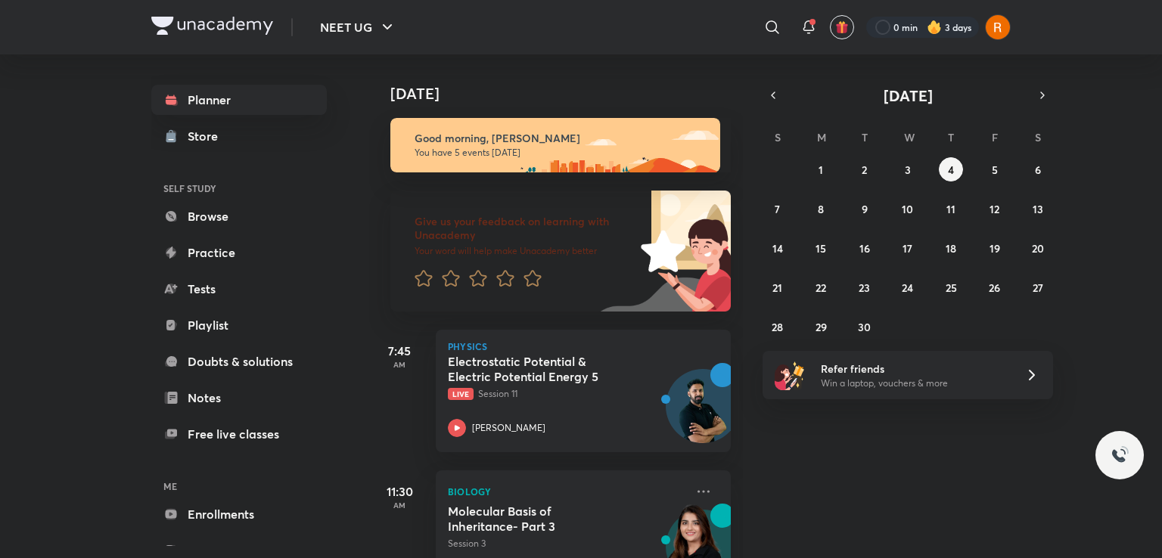 Image resolution: width=1162 pixels, height=558 pixels. Describe the element at coordinates (864, 169) in the screenshot. I see `abbr: September 2, 2025` at that location.